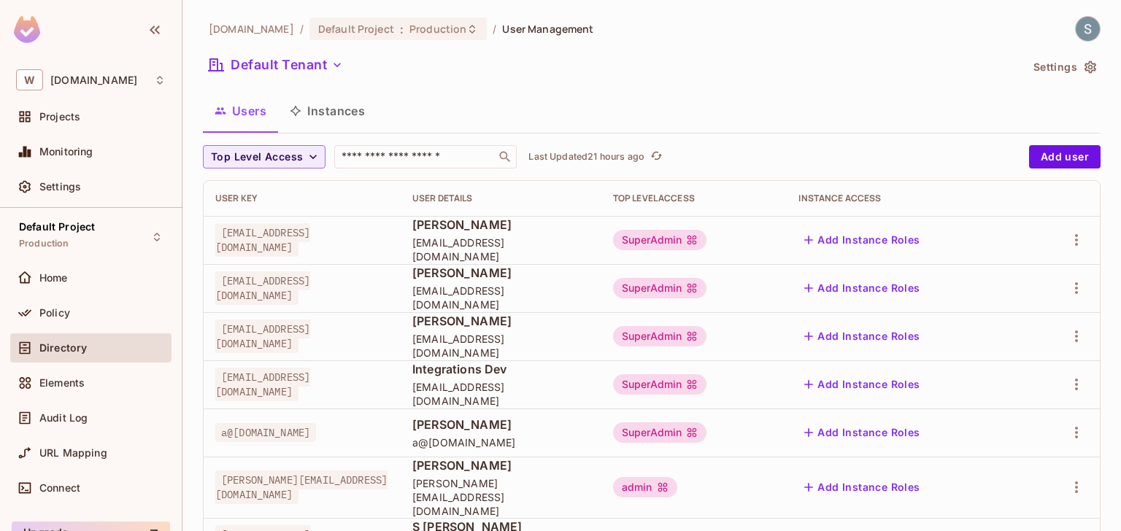 This screenshot has width=1121, height=531. What do you see at coordinates (276, 65) in the screenshot?
I see `button: Default Tenant` at bounding box center [276, 65].